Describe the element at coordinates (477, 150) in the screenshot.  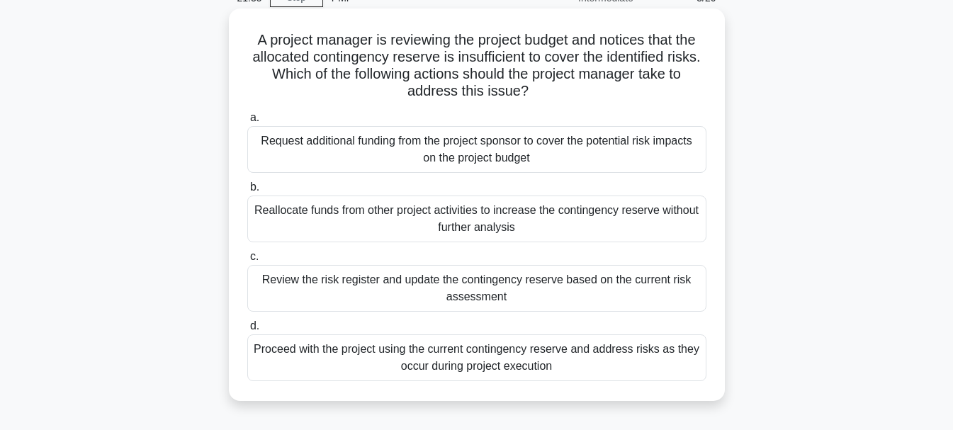
I see `div: Request additional funding from the project sponsor to cover the potential risk impacts on the pr...` at that location.